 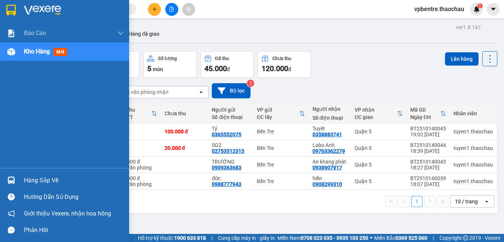 What do you see at coordinates (60, 52) in the screenshot?
I see `span: mới` at bounding box center [60, 52].